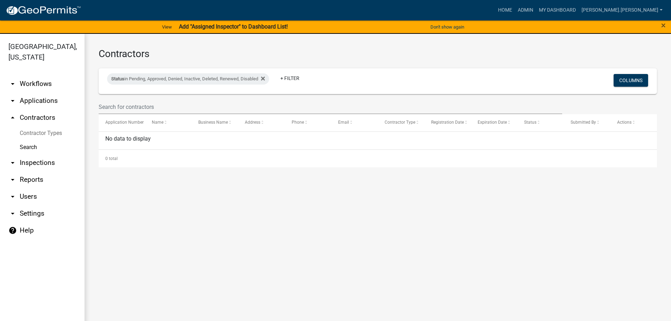 The height and width of the screenshot is (321, 671). What do you see at coordinates (343, 122) in the screenshot?
I see `span: Email` at bounding box center [343, 122].